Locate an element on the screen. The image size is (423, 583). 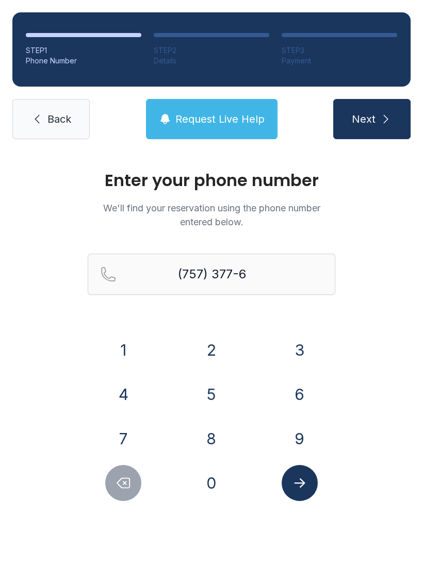
span: Request Live Help is located at coordinates (220, 119).